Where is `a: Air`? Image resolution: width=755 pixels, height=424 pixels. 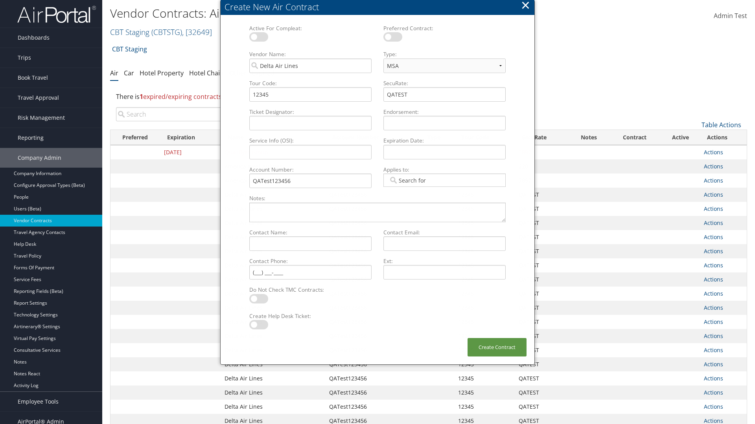 a: Air is located at coordinates (114, 73).